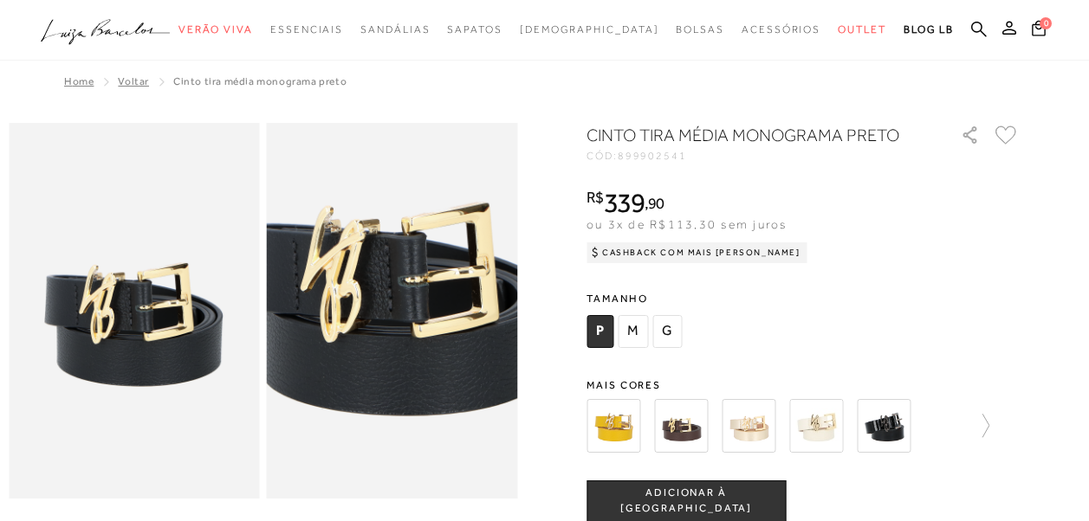 This screenshot has width=1089, height=521. What do you see at coordinates (307, 29) in the screenshot?
I see `span: Essenciais` at bounding box center [307, 29].